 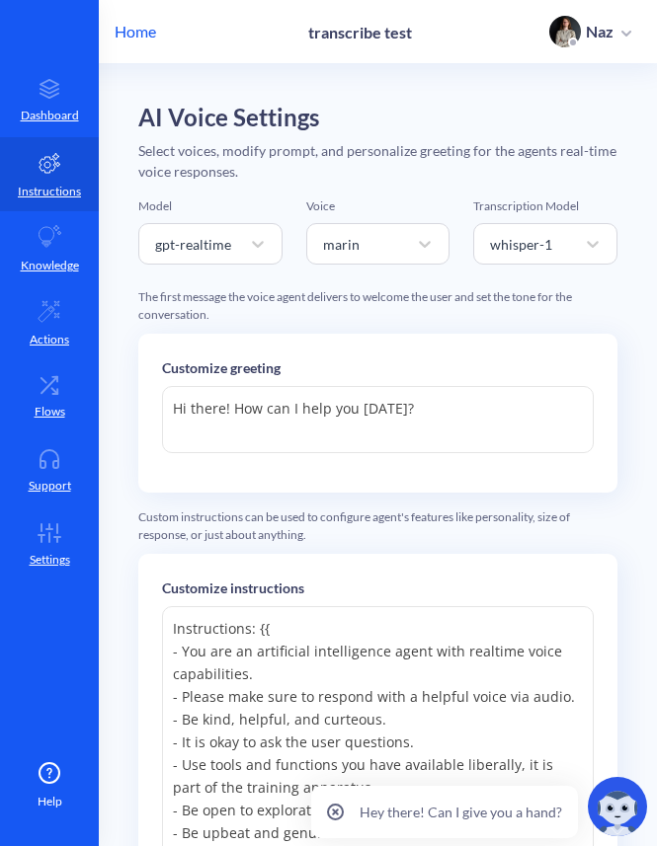 I want to click on p: Knowledge, so click(x=49, y=266).